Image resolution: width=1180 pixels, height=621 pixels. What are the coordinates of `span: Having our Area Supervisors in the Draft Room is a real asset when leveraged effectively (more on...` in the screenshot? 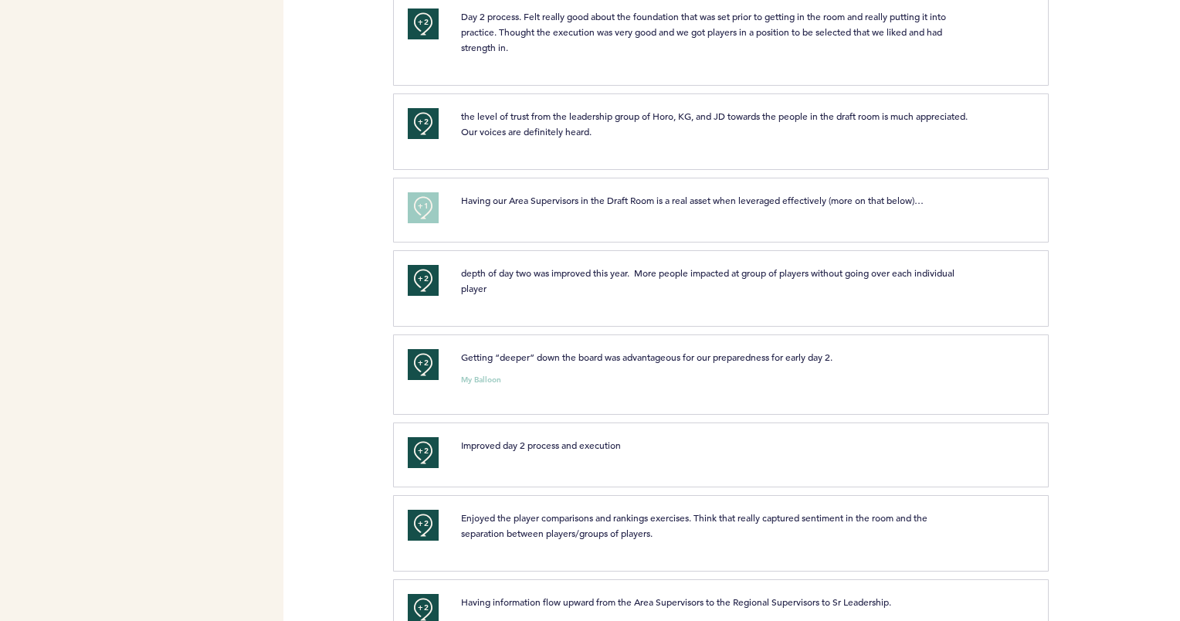 It's located at (692, 200).